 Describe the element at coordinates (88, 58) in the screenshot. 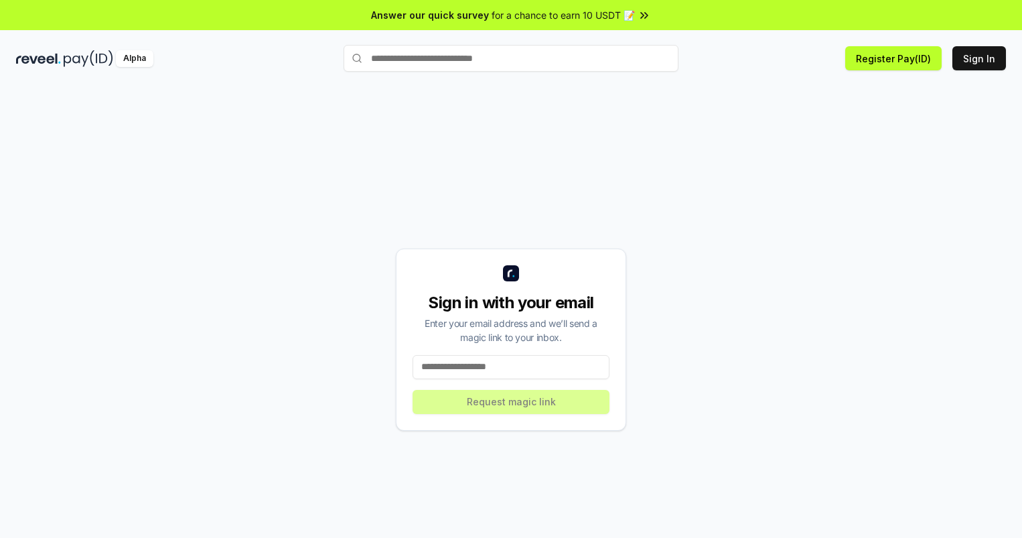

I see `img: pay_id` at that location.